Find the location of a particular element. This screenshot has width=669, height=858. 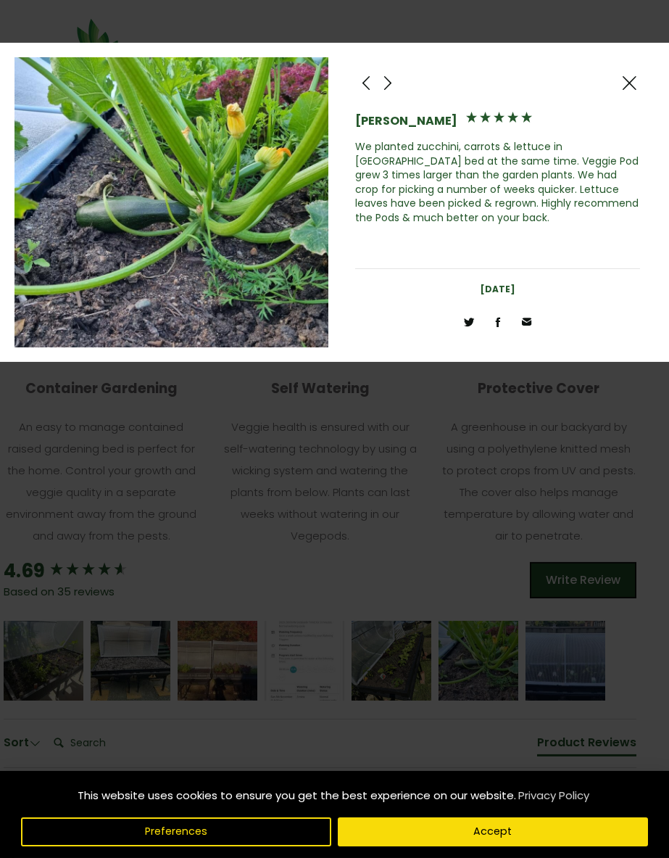

div: Next Review is located at coordinates (388, 83).